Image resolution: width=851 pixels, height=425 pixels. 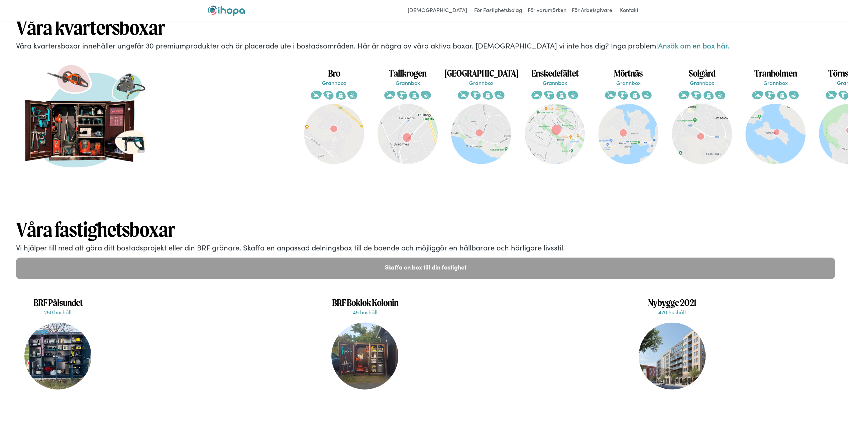 I want to click on p: 470 hushåll, so click(x=672, y=312).